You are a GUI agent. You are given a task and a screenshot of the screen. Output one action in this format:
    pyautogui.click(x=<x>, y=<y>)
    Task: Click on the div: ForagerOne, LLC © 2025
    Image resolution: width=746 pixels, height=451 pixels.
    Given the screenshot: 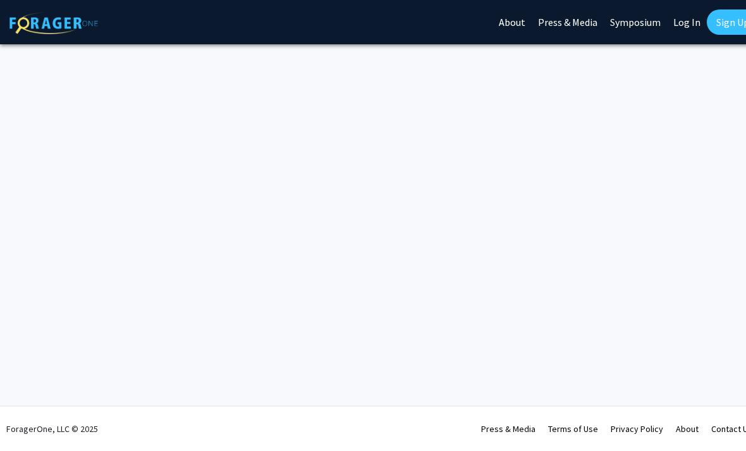 What is the action you would take?
    pyautogui.click(x=52, y=429)
    